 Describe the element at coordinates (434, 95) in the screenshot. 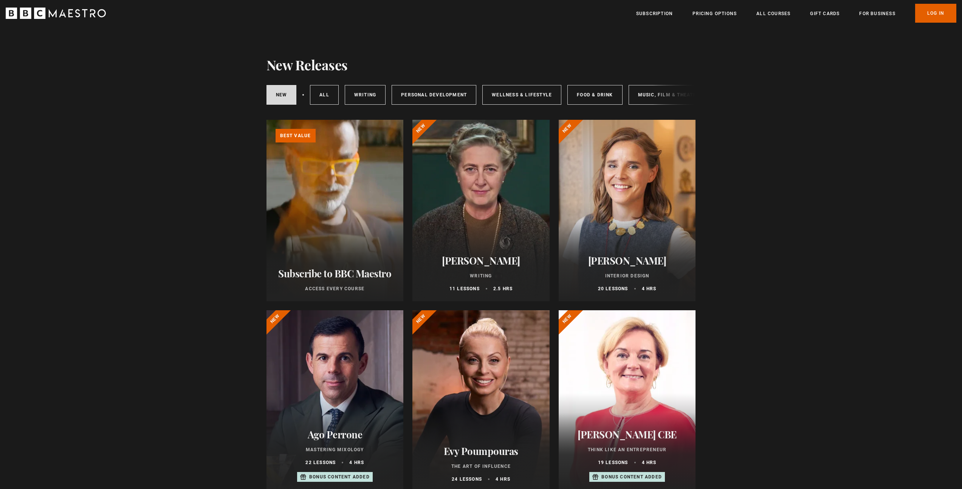

I see `a: Personal Development` at that location.